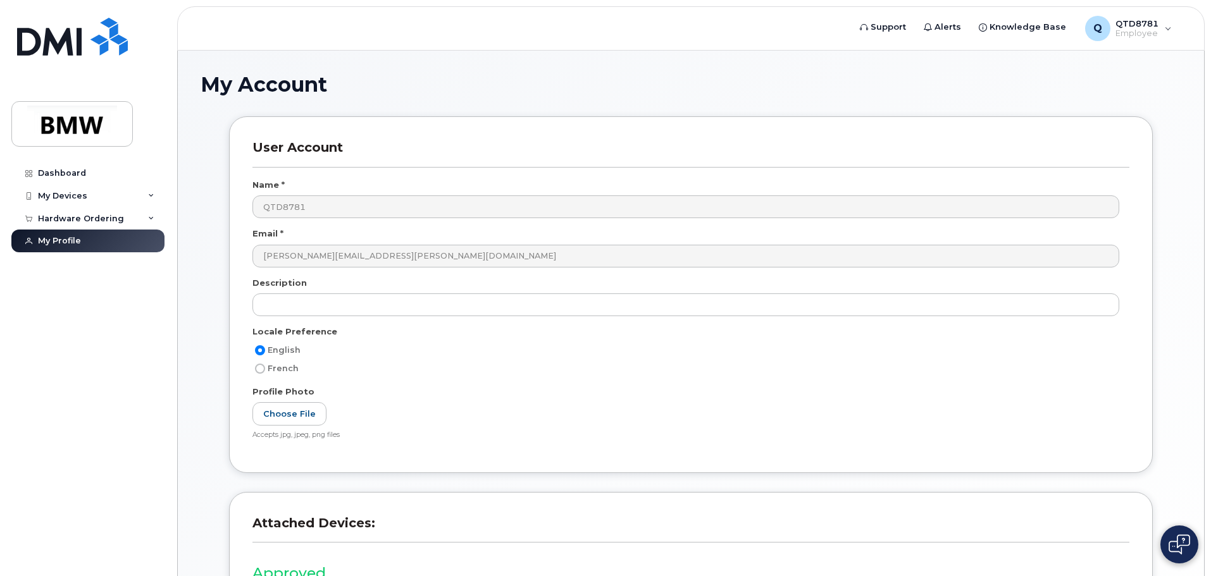  What do you see at coordinates (283, 392) in the screenshot?
I see `label: Profile Photo` at bounding box center [283, 392].